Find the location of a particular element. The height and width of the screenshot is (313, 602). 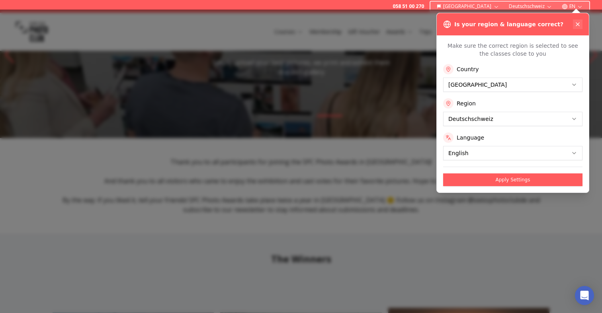

a: 058 51 00 270 is located at coordinates (408, 6).